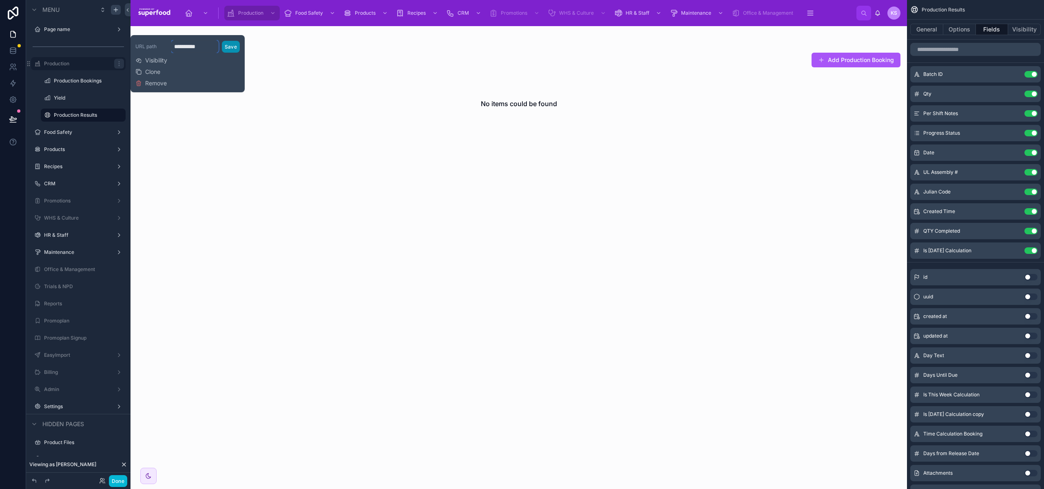  What do you see at coordinates (84, 338) in the screenshot?
I see `a: Promoplan Signup` at bounding box center [84, 338].